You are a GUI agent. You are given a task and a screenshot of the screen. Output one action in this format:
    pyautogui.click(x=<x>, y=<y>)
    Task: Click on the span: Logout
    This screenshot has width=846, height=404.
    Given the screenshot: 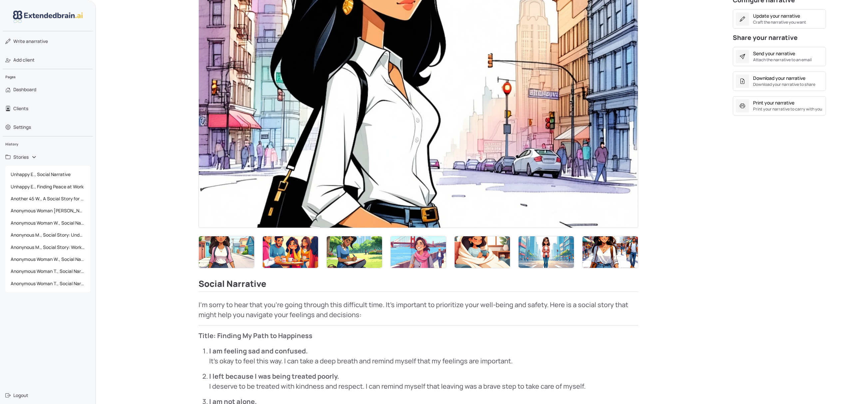 What is the action you would take?
    pyautogui.click(x=21, y=395)
    